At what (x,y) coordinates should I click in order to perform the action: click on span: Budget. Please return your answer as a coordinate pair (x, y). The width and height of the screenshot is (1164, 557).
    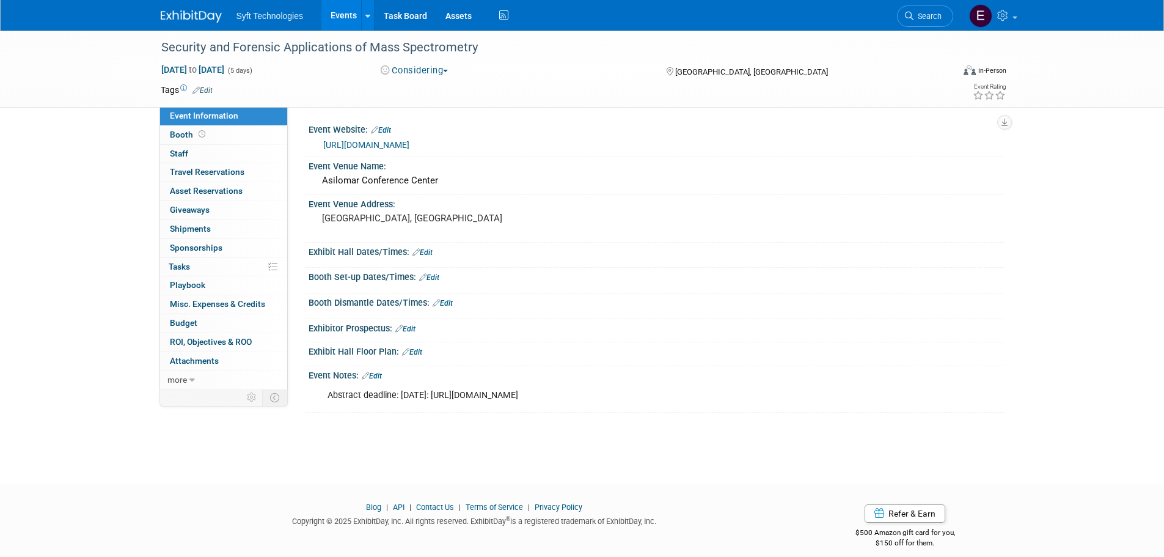
    Looking at the image, I should click on (183, 323).